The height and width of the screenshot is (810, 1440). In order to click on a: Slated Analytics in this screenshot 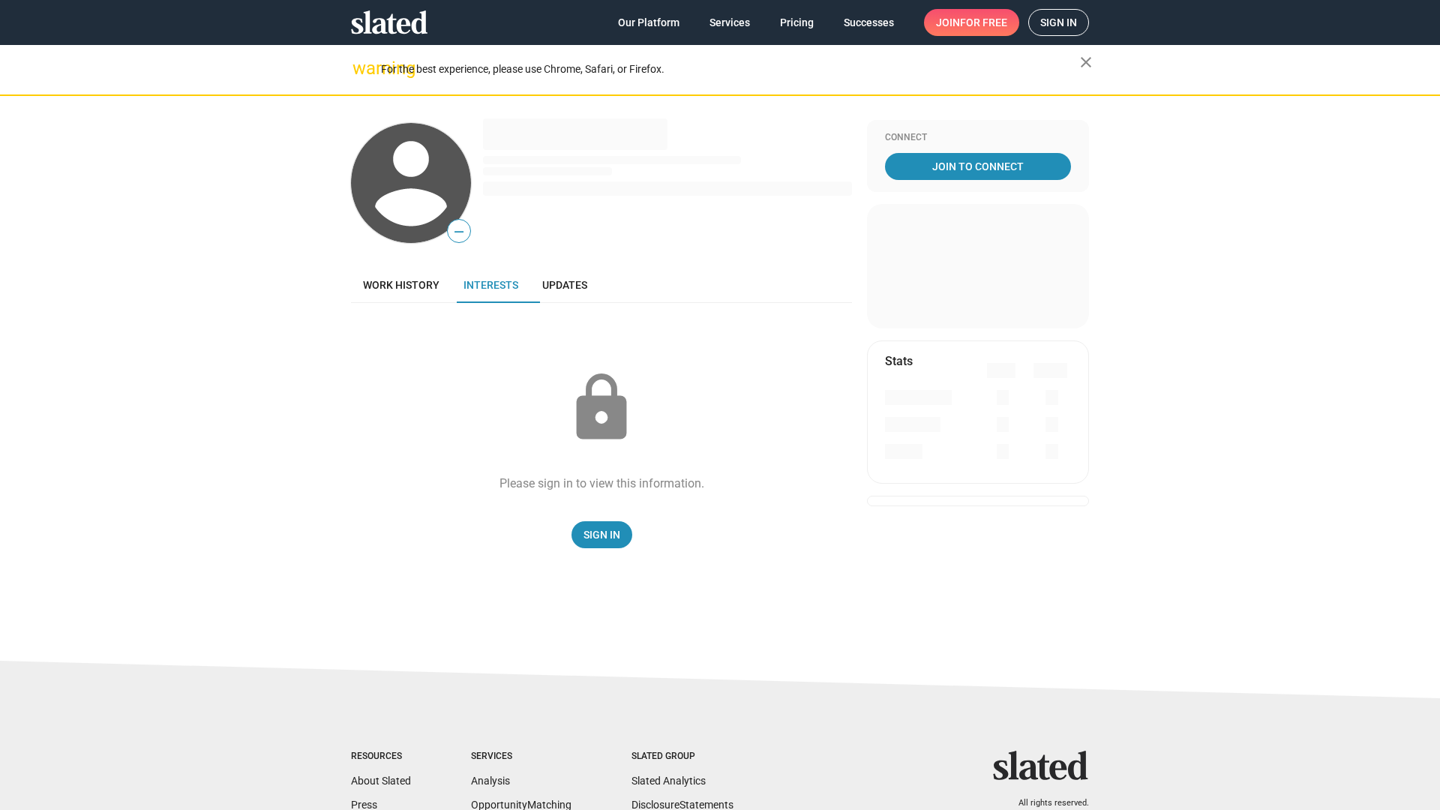, I will do `click(668, 781)`.